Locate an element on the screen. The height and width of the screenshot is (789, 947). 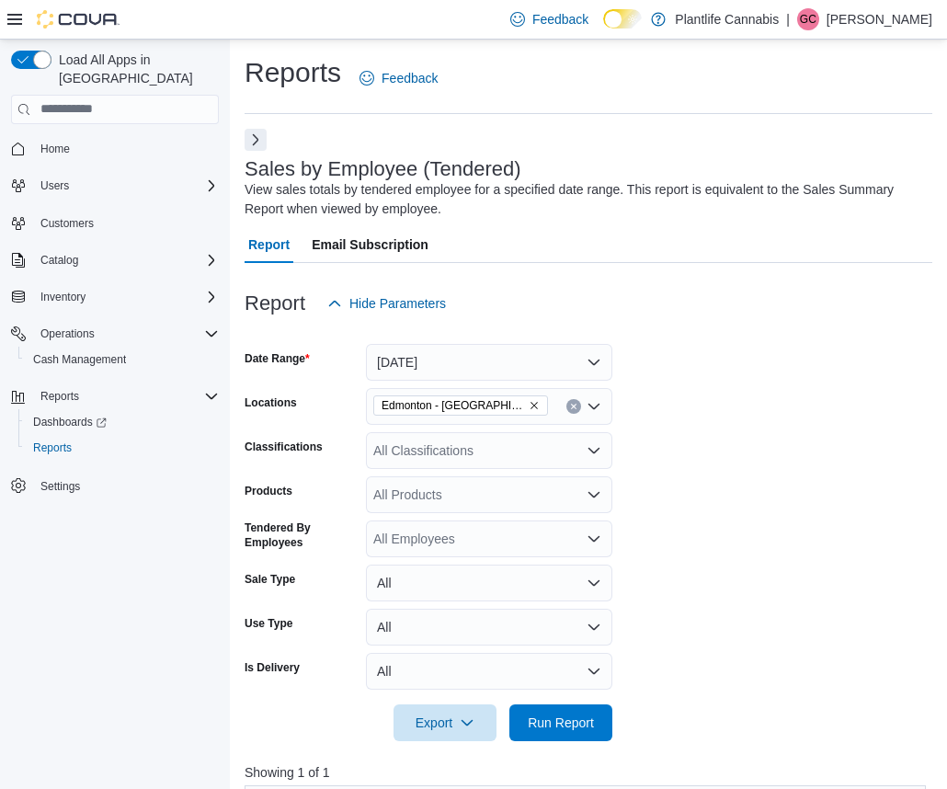
button: Home is located at coordinates (115, 148).